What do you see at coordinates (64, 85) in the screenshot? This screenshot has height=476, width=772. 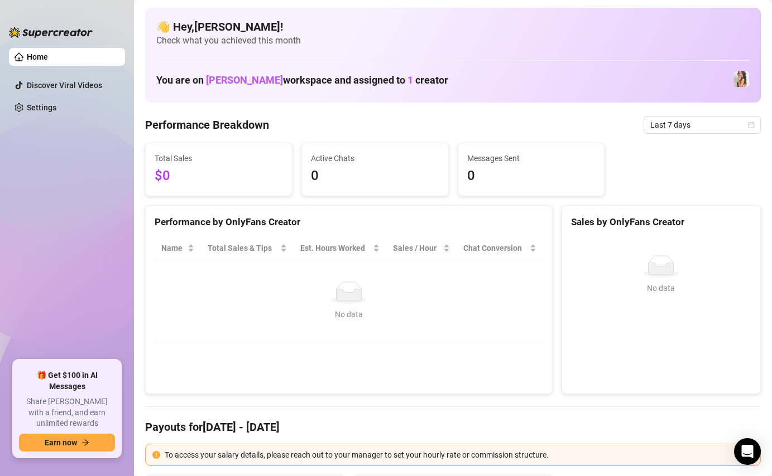 I see `a: Discover Viral Videos` at bounding box center [64, 85].